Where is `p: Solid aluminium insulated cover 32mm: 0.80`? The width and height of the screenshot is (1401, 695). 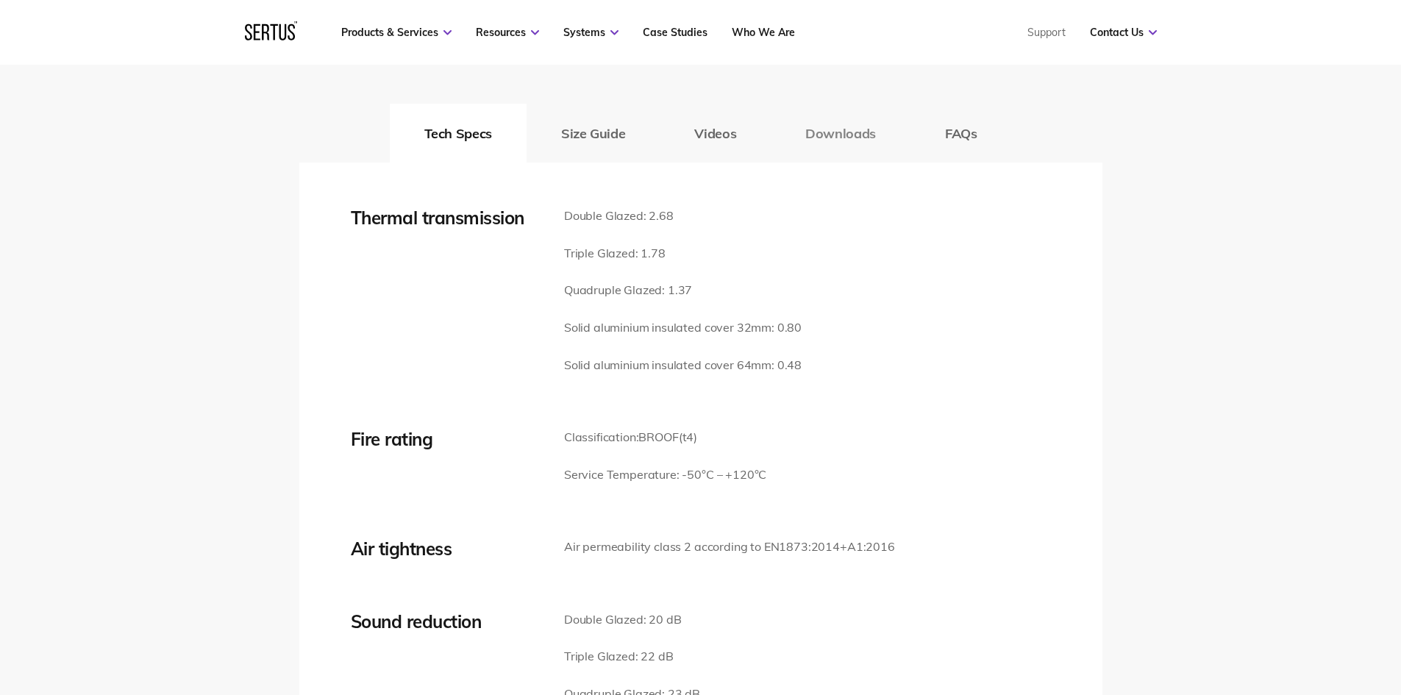
p: Solid aluminium insulated cover 32mm: 0.80 is located at coordinates (682, 328).